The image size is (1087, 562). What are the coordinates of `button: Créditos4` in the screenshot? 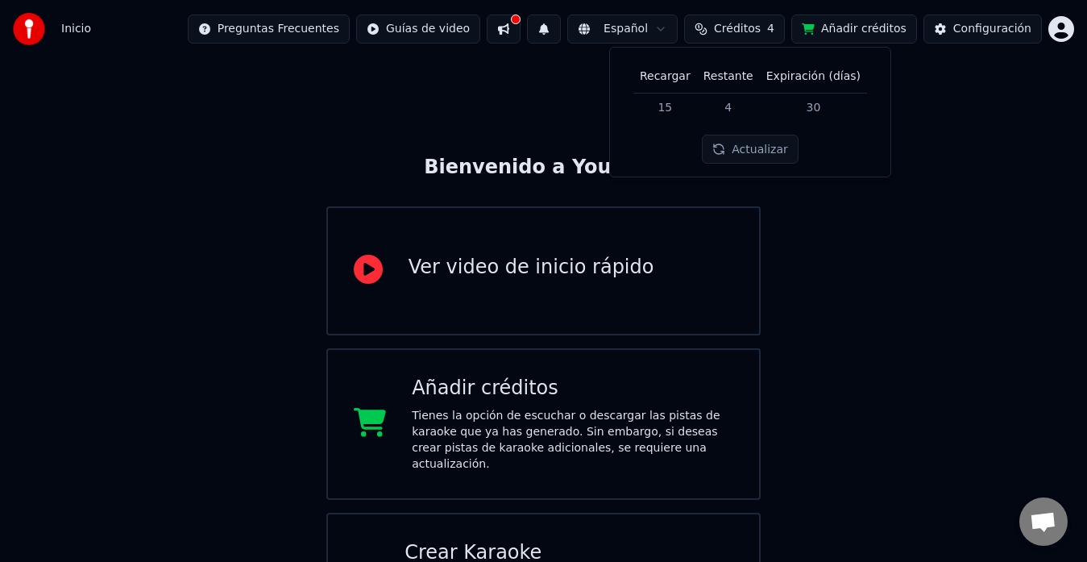 It's located at (734, 29).